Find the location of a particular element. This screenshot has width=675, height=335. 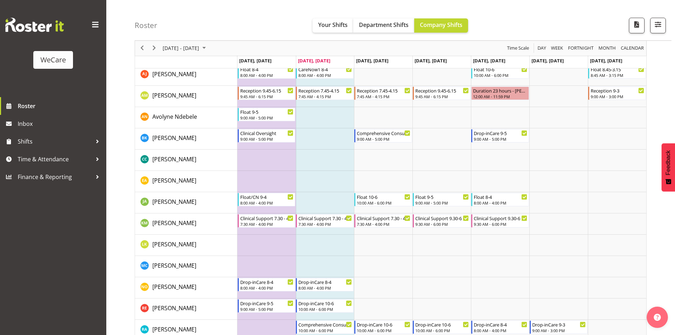

button: Time Scale is located at coordinates (518, 48).